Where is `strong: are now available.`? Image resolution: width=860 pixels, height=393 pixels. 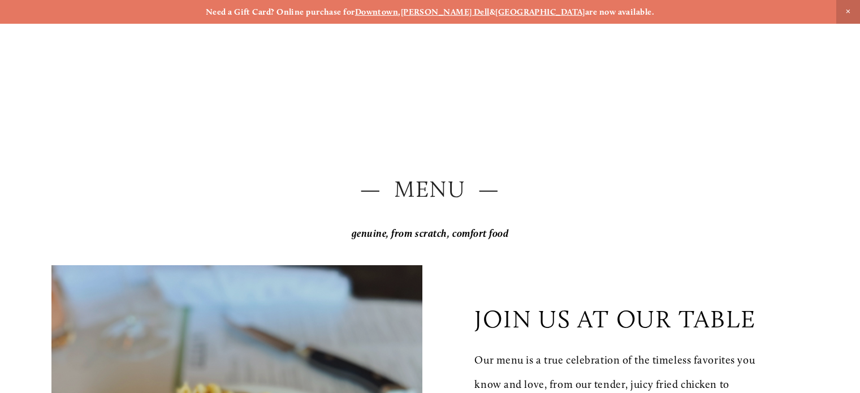 strong: are now available. is located at coordinates (620, 12).